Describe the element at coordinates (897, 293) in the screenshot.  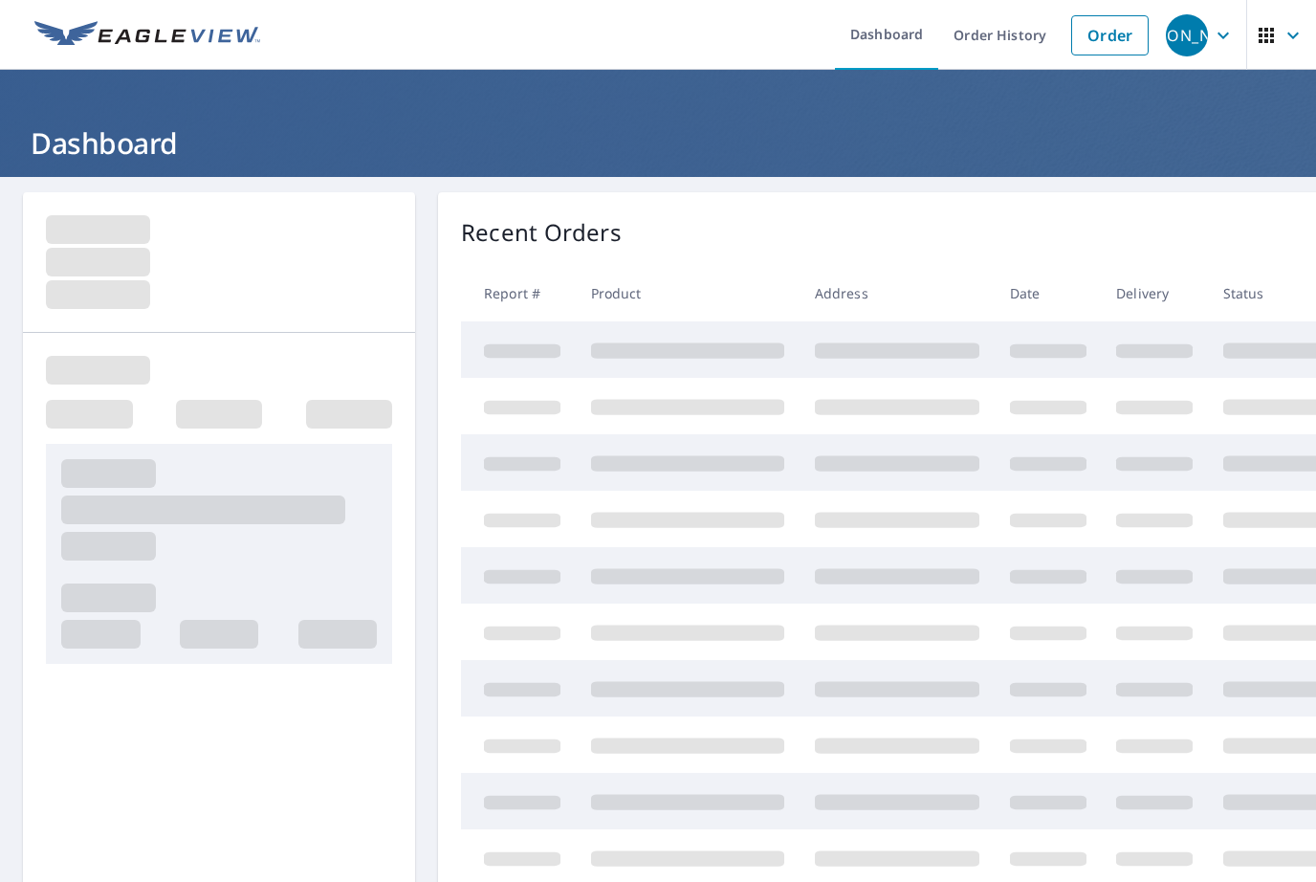
I see `th: Address` at that location.